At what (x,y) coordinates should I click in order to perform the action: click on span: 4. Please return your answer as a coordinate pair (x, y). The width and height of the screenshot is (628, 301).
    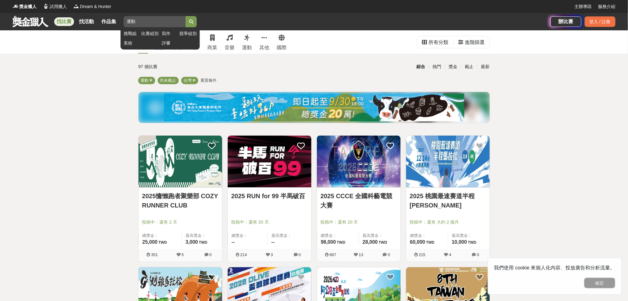
    Looking at the image, I should click on (451, 255).